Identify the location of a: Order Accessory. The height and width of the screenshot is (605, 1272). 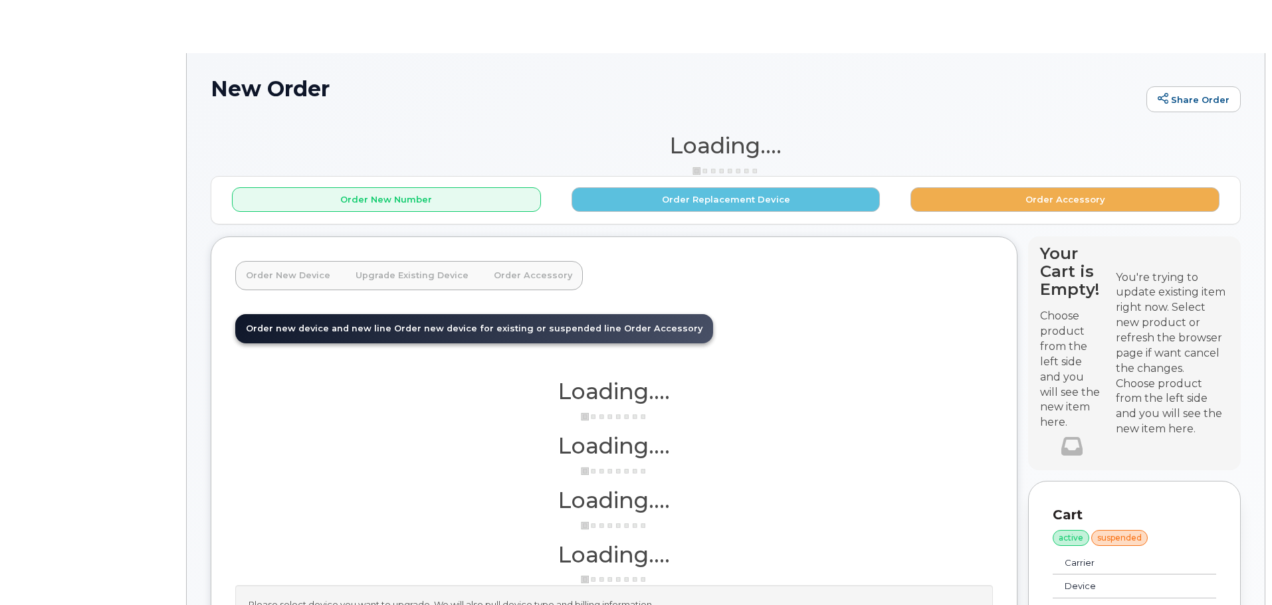
(533, 276).